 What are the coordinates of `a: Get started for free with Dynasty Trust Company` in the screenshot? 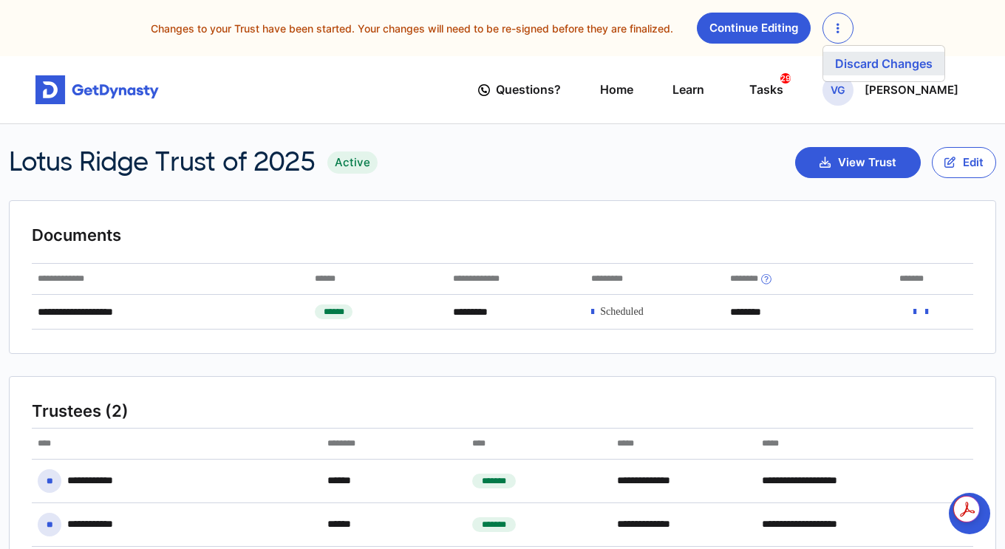 It's located at (97, 90).